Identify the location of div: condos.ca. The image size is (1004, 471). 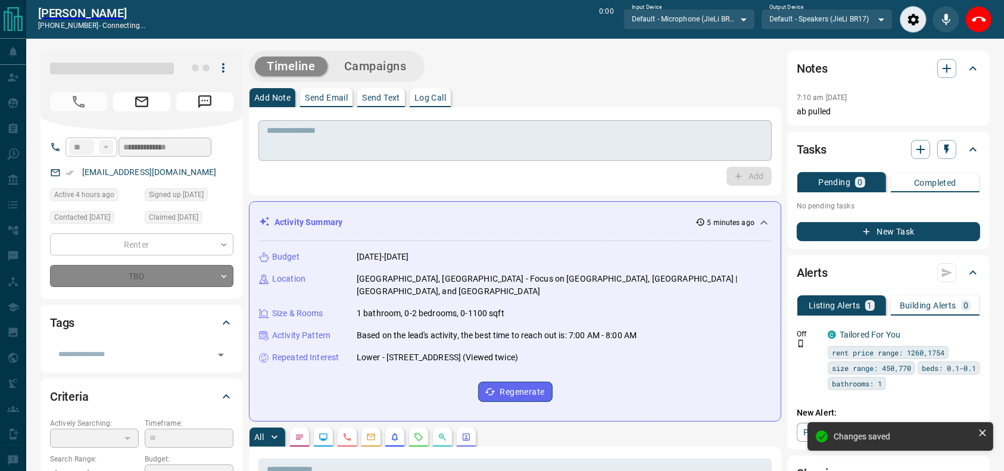
(832, 335).